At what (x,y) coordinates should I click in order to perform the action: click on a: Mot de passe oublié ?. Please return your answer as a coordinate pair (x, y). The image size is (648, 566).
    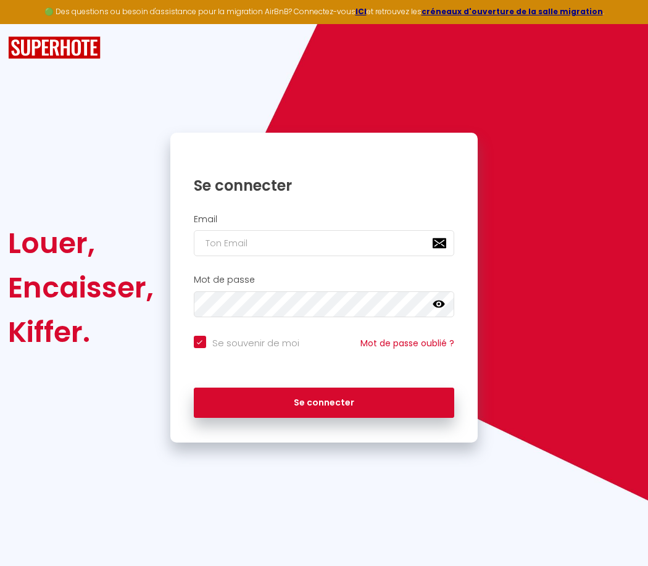
    Looking at the image, I should click on (407, 343).